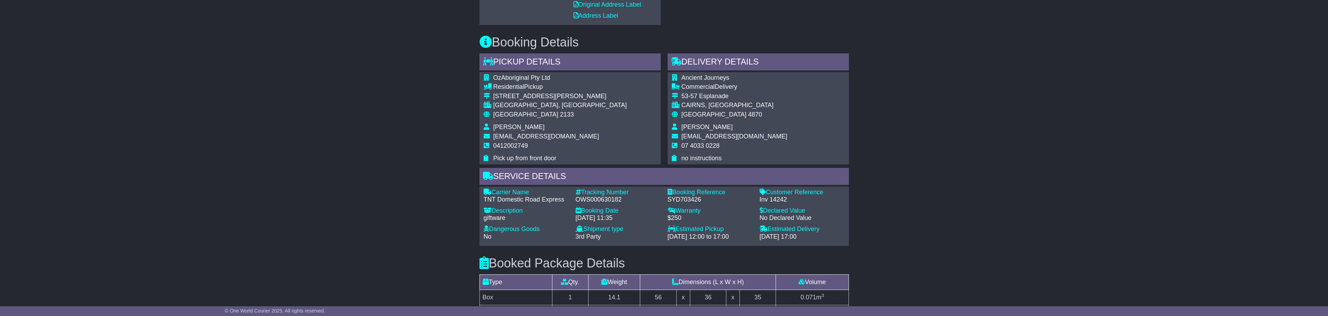  I want to click on div: Shipment type, so click(618, 229).